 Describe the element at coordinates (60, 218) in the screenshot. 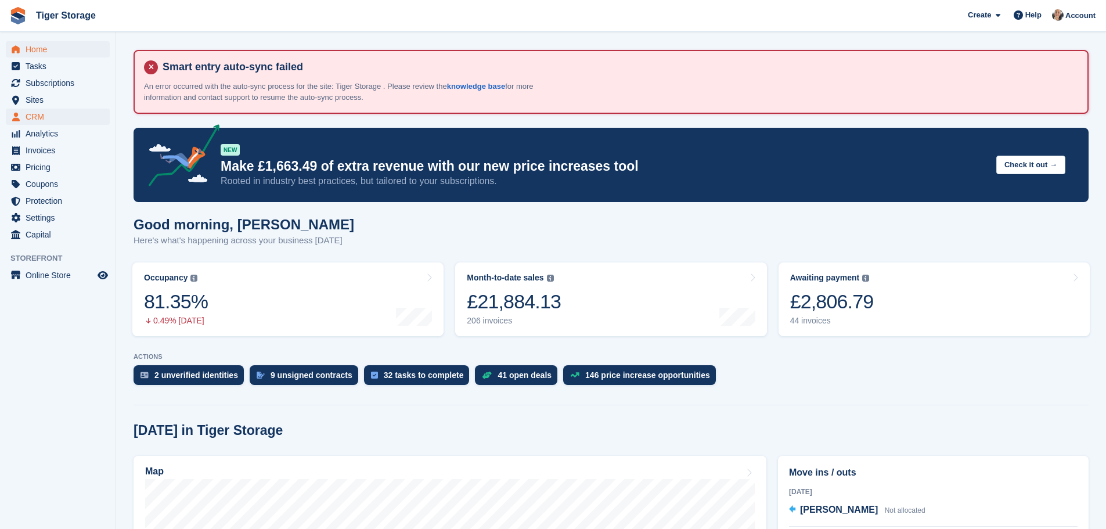

I see `span: Settings` at that location.